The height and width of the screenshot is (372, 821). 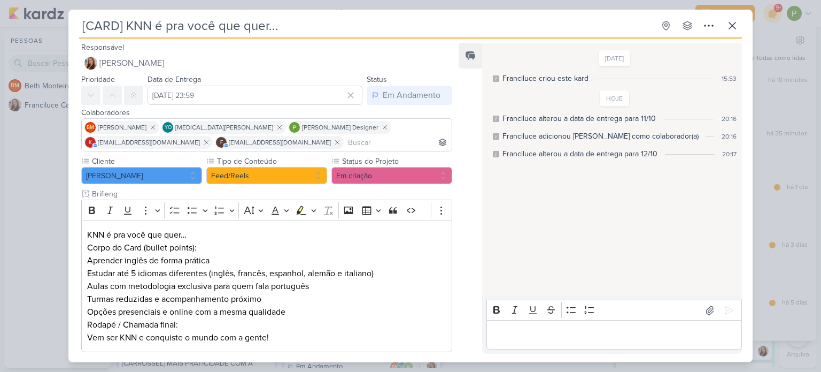 I want to click on div: knnpinda@gmail.com, so click(x=90, y=142).